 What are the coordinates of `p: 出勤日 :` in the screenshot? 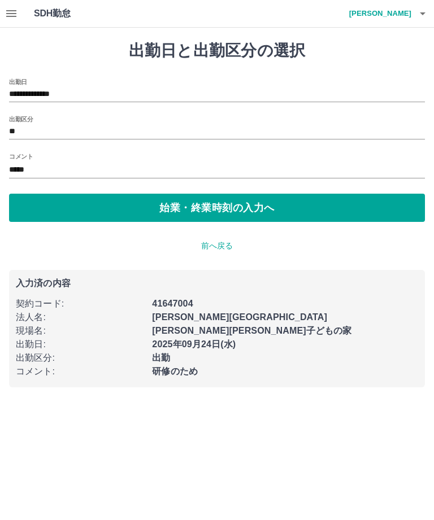 It's located at (80, 344).